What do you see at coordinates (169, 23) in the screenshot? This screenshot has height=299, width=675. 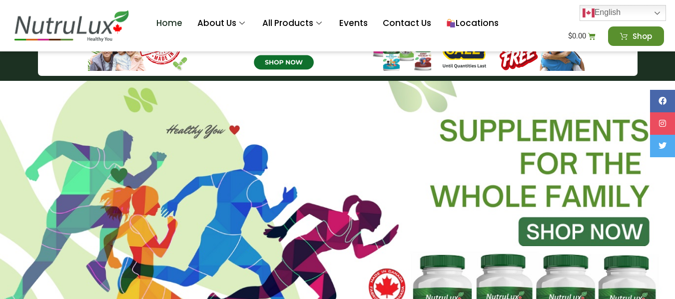 I see `a: Home` at bounding box center [169, 23].